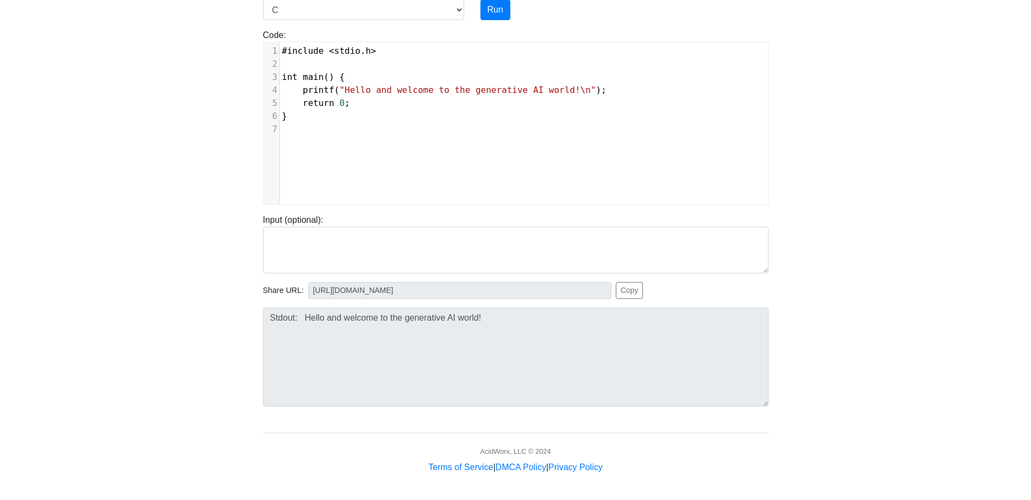 The height and width of the screenshot is (500, 1031). What do you see at coordinates (271, 103) in the screenshot?
I see `div: 5` at bounding box center [271, 103].